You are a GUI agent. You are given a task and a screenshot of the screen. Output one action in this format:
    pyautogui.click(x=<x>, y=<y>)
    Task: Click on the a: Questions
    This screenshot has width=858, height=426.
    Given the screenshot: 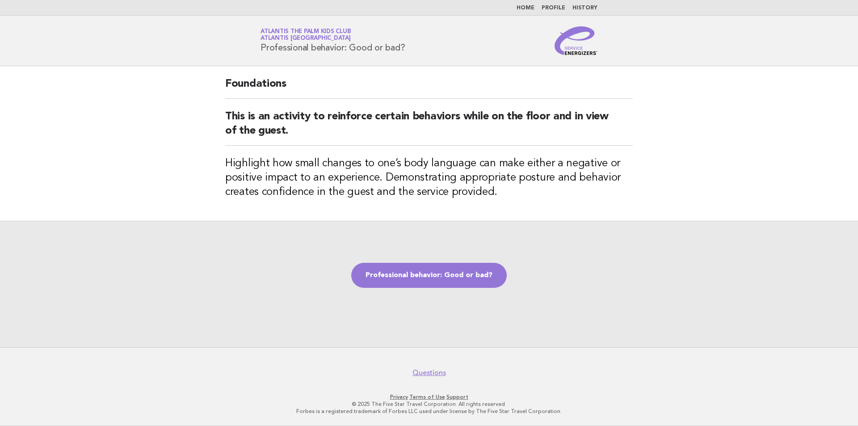 What is the action you would take?
    pyautogui.click(x=429, y=373)
    